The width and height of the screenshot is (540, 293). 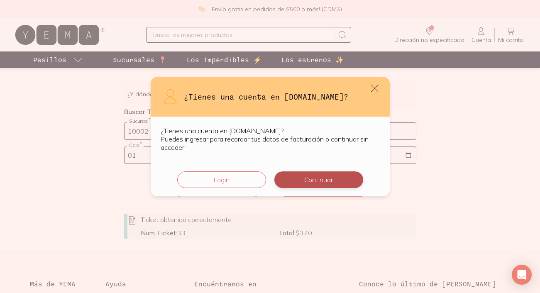 What do you see at coordinates (319, 180) in the screenshot?
I see `button: Continuar` at bounding box center [319, 180].